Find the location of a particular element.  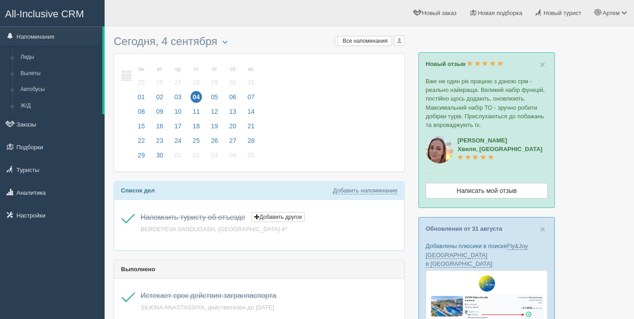

span: 15 is located at coordinates (142, 126).